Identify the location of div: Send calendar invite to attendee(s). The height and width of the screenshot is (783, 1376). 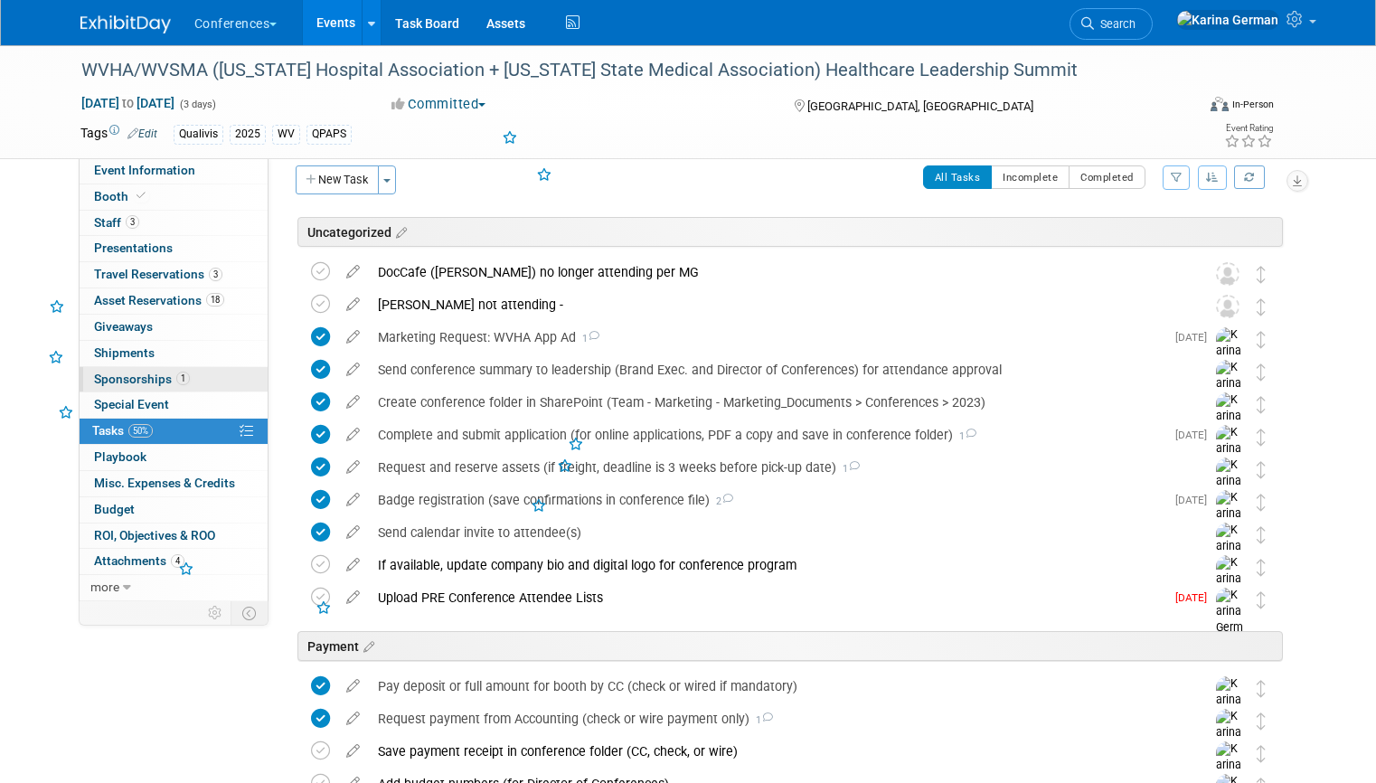
(774, 532).